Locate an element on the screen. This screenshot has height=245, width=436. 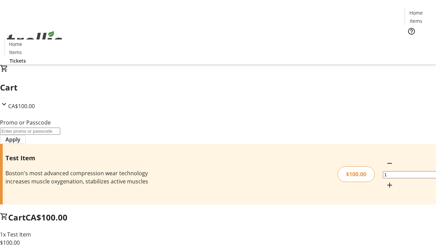
div: Boston's most advanced compression wear technology increases muscle oxygenation, stabilizes activ... is located at coordinates (80, 177).